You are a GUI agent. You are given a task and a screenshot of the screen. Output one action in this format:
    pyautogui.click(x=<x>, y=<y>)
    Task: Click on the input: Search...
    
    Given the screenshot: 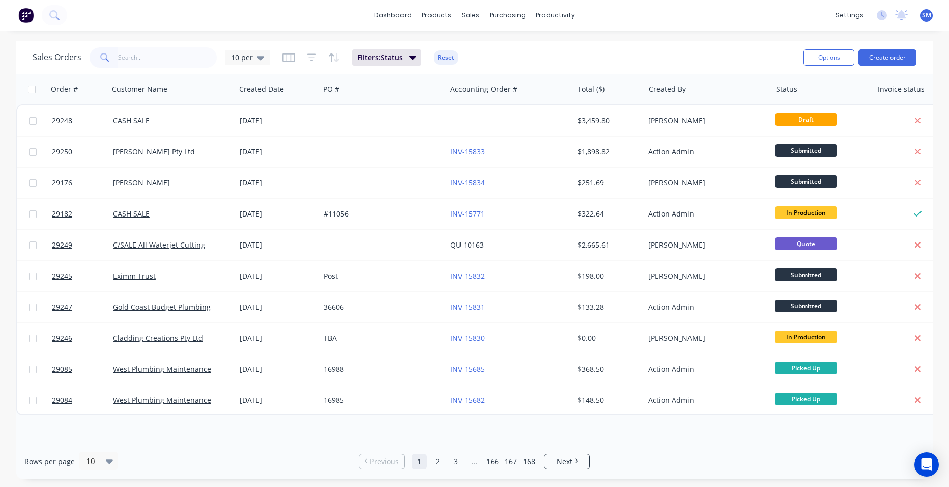 What is the action you would take?
    pyautogui.click(x=167, y=58)
    